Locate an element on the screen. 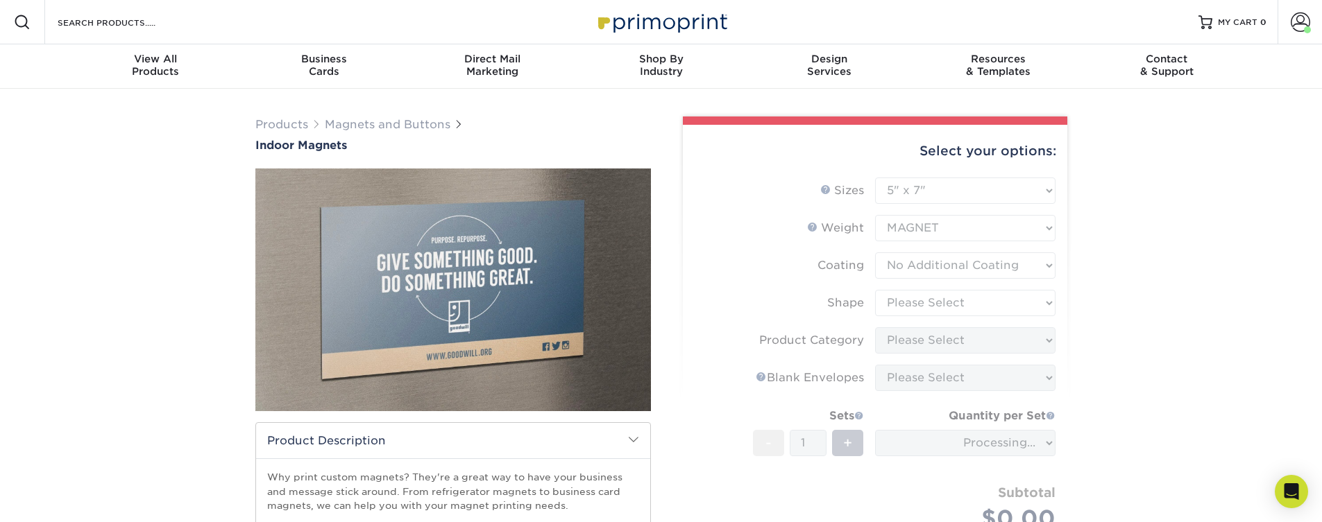  span: View All is located at coordinates (155, 59).